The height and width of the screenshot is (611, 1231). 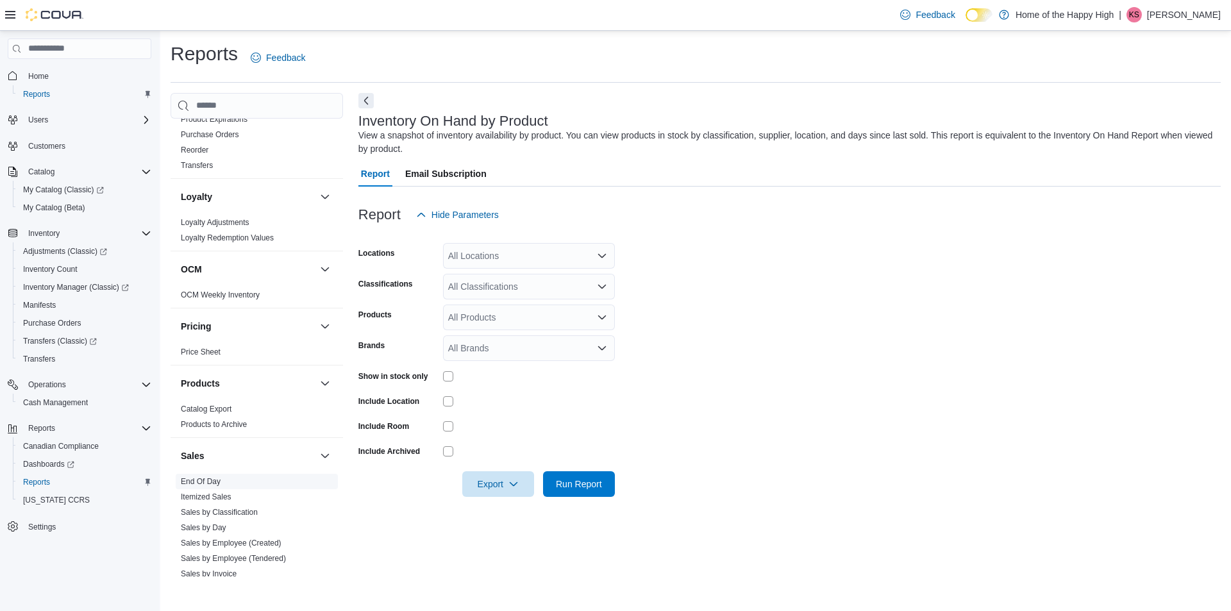 I want to click on span: Settings, so click(x=42, y=527).